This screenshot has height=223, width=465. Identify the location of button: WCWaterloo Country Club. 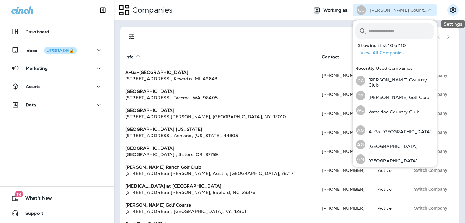
(395, 110).